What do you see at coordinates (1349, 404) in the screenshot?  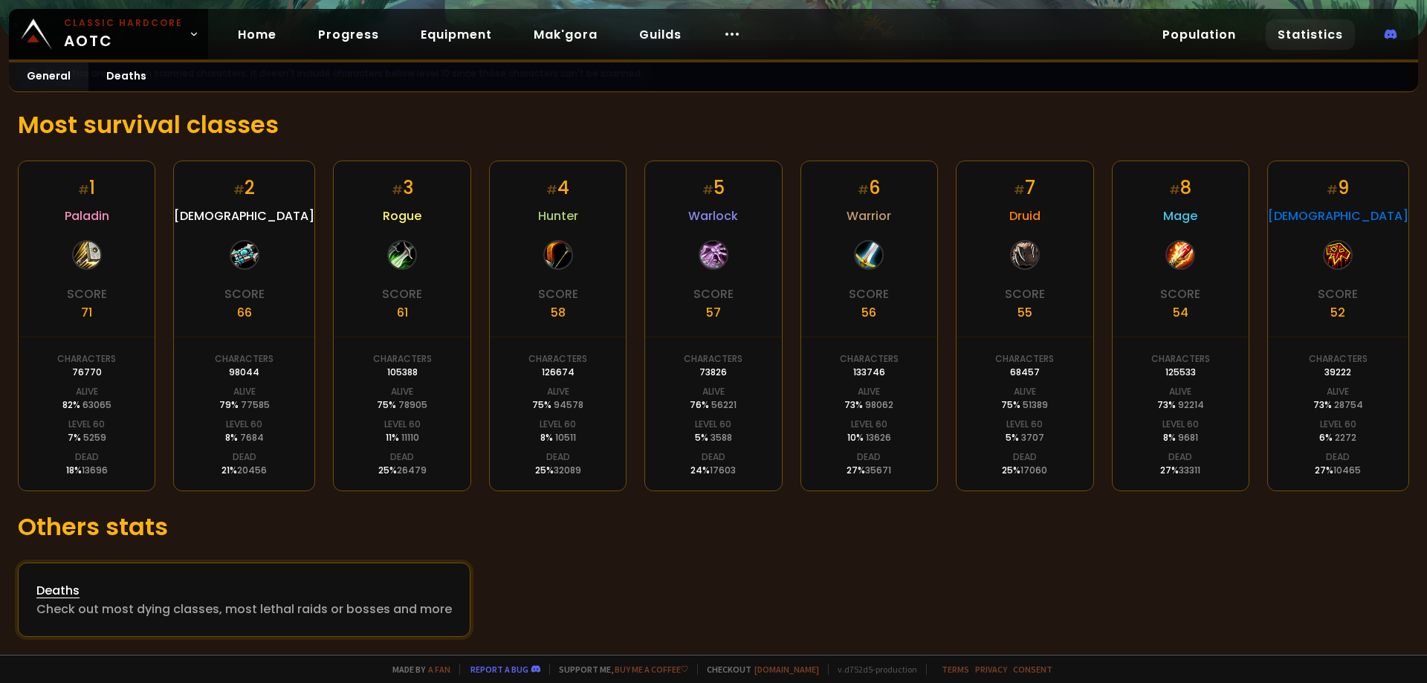 I see `span: 28754` at bounding box center [1349, 404].